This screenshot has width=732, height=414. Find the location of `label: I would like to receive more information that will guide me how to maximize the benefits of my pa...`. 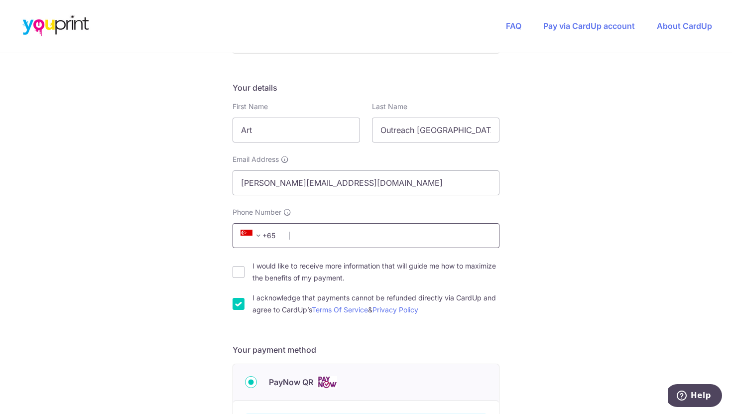

label: I would like to receive more information that will guide me how to maximize the benefits of my pa... is located at coordinates (376, 272).